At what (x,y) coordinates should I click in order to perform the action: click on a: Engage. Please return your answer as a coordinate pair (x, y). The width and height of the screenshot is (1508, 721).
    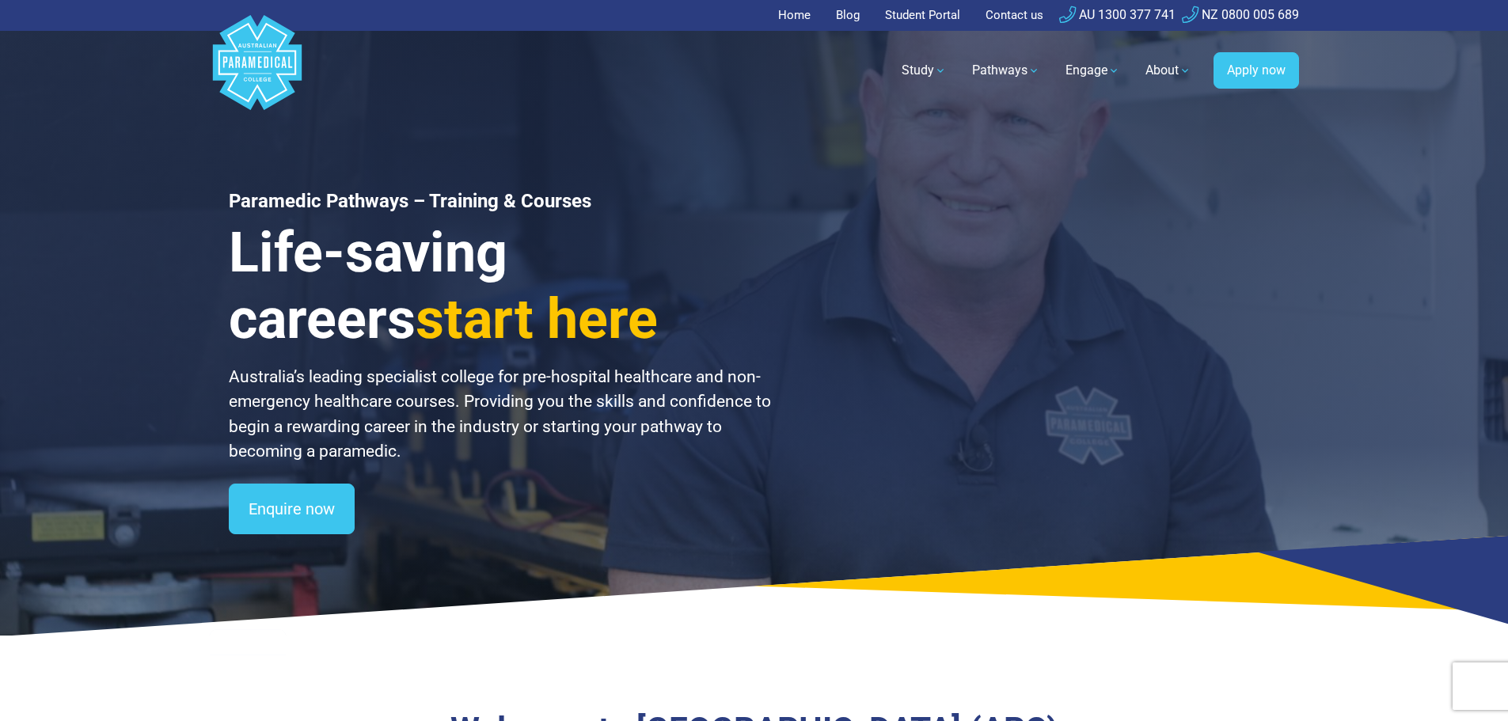
    Looking at the image, I should click on (1092, 70).